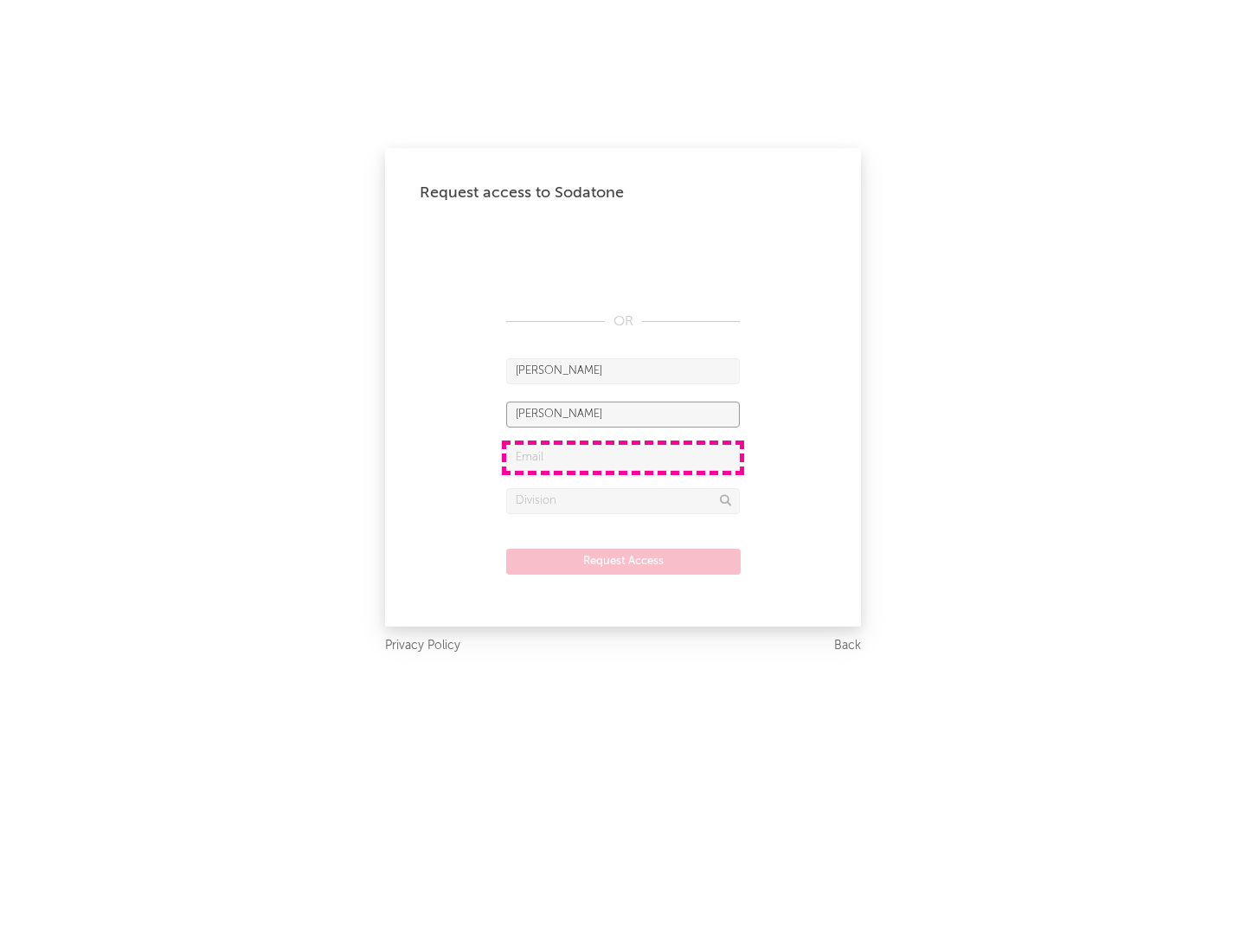  What do you see at coordinates (623, 414) in the screenshot?
I see `input: Last Name` at bounding box center [623, 414].